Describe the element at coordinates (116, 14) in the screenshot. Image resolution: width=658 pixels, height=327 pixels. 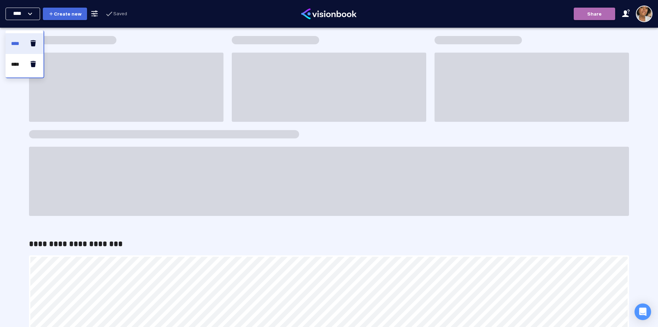
I see `span: Saved` at that location.